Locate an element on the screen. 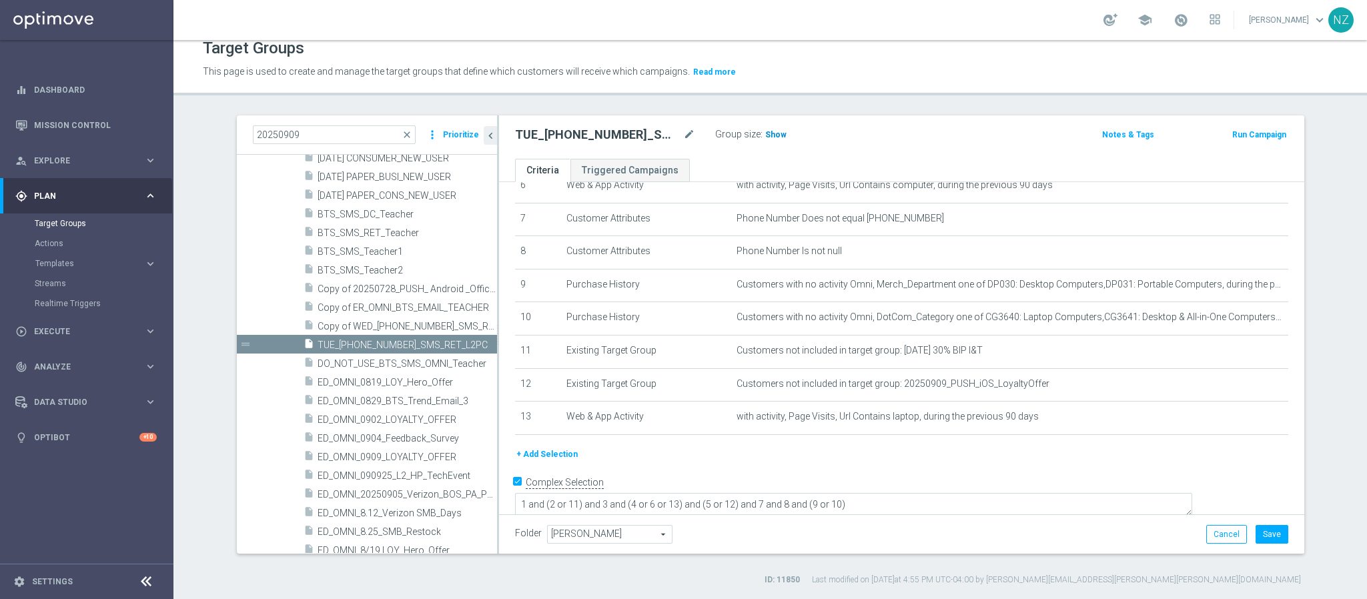 Image resolution: width=1367 pixels, height=599 pixels. i: lightbulb is located at coordinates (21, 438).